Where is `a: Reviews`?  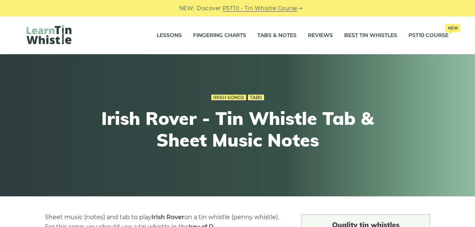
a: Reviews is located at coordinates (320, 36).